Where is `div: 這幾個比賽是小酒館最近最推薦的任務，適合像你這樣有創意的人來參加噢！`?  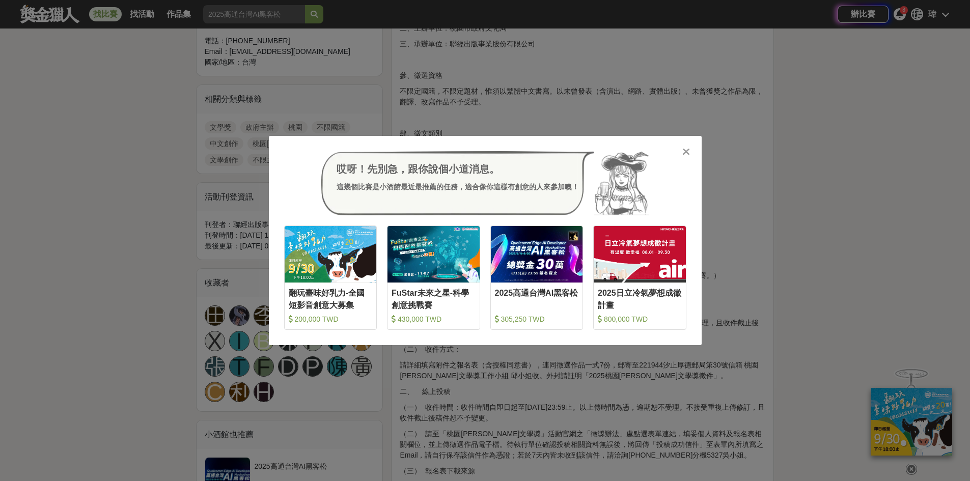 div: 這幾個比賽是小酒館最近最推薦的任務，適合像你這樣有創意的人來參加噢！ is located at coordinates (458, 187).